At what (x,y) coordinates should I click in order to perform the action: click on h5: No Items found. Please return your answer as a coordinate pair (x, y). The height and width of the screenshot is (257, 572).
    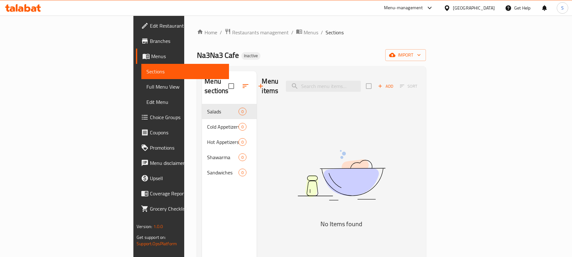
    Looking at the image, I should click on (342, 224).